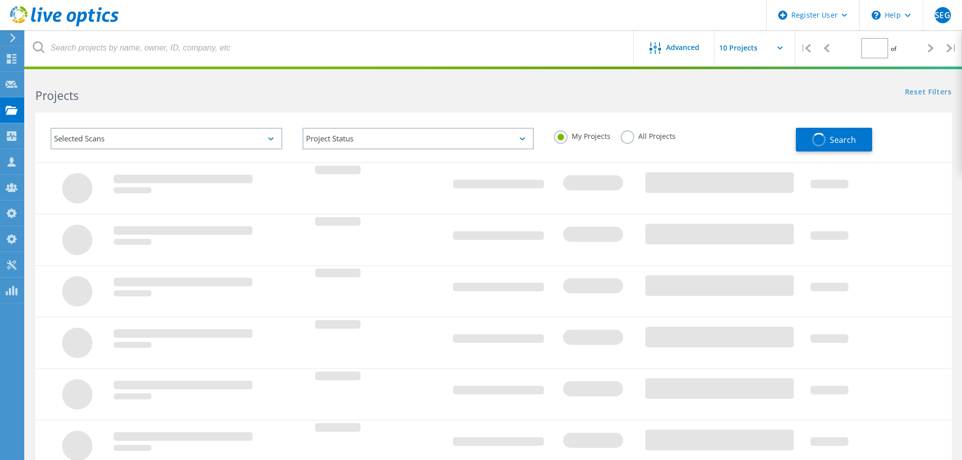 The height and width of the screenshot is (460, 962). What do you see at coordinates (942, 15) in the screenshot?
I see `span: SEG` at bounding box center [942, 15].